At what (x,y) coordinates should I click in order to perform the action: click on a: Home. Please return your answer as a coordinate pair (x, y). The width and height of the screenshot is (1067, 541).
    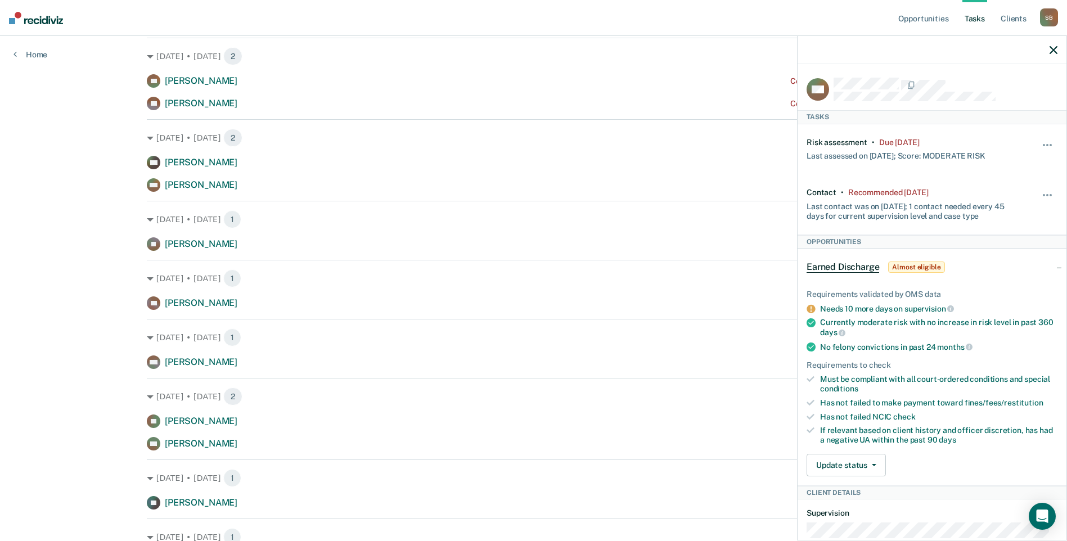
    Looking at the image, I should click on (30, 55).